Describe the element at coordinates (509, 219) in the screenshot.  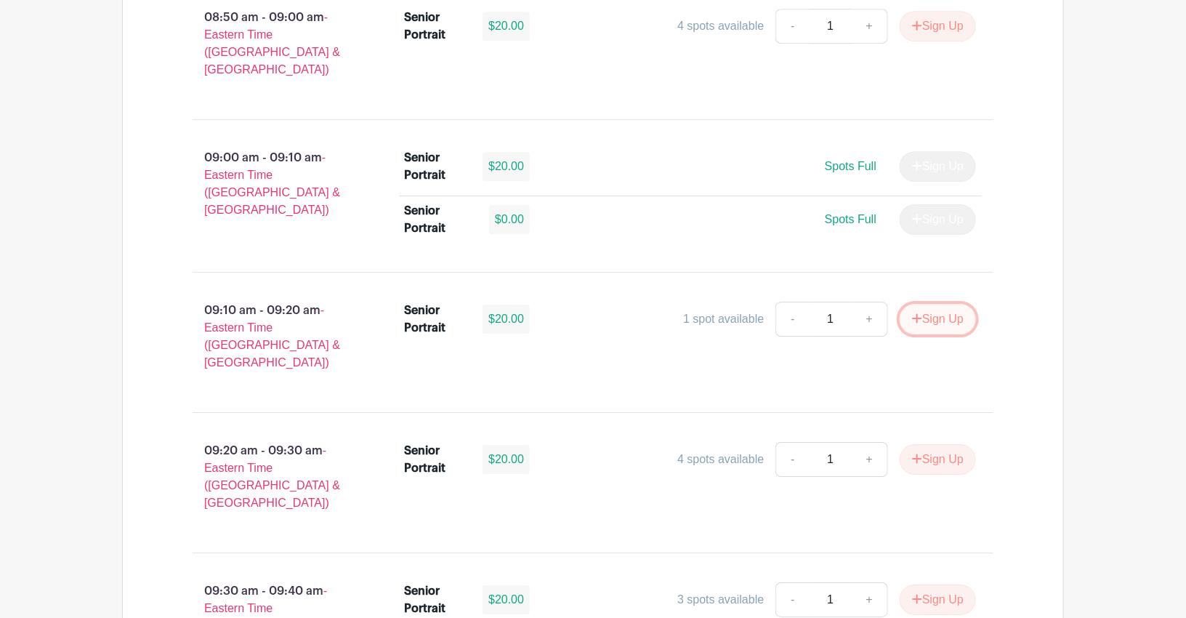
I see `div: $0.00` at that location.